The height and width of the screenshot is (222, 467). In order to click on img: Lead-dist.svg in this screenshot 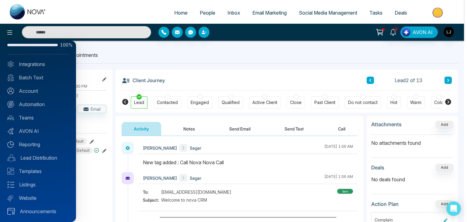, I will do `click(11, 158)`.